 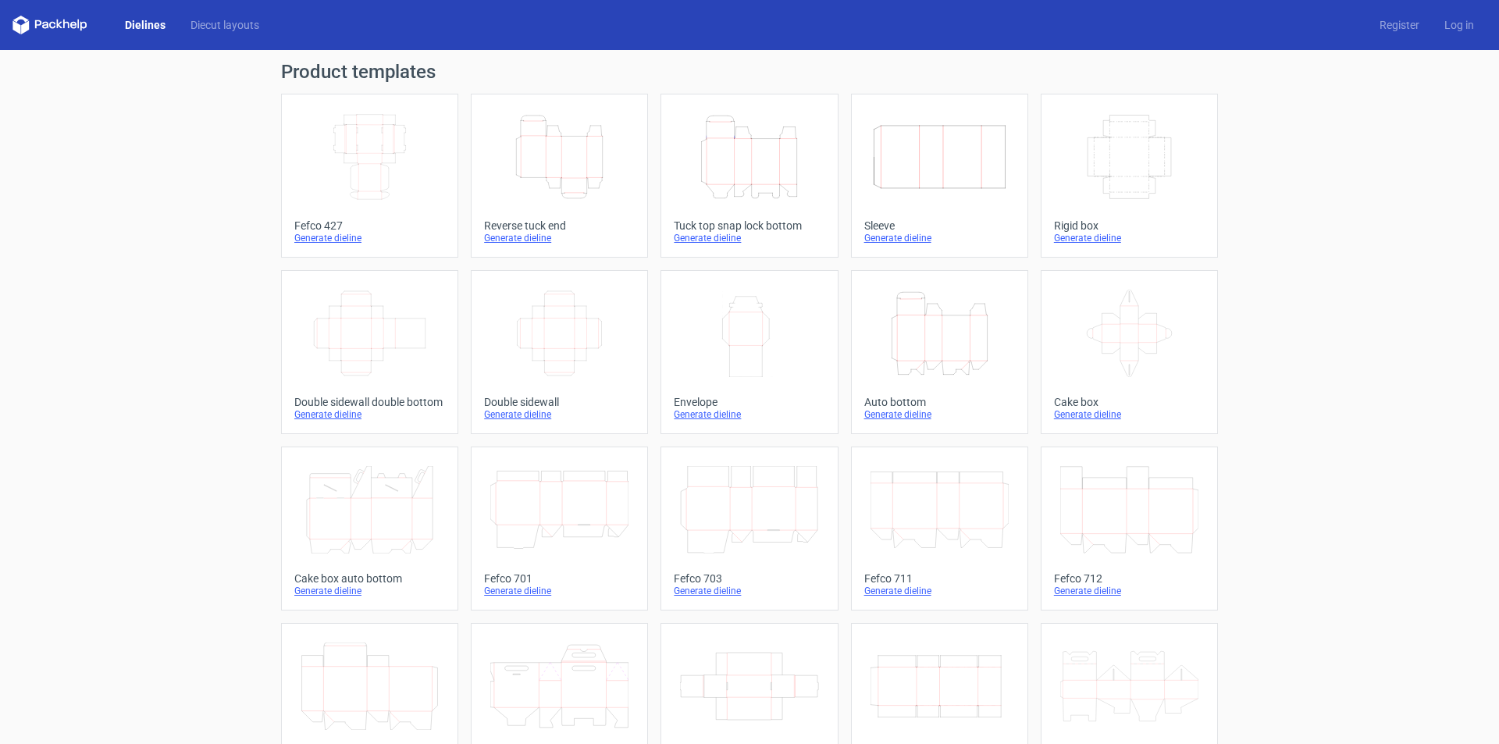 I want to click on a: Diecut layouts, so click(x=225, y=25).